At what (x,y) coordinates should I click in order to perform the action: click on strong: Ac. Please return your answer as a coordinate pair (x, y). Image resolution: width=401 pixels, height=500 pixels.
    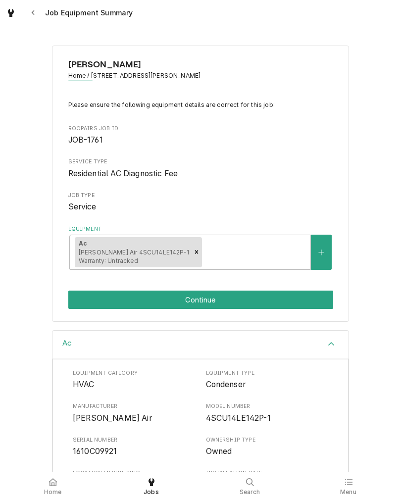
    Looking at the image, I should click on (83, 243).